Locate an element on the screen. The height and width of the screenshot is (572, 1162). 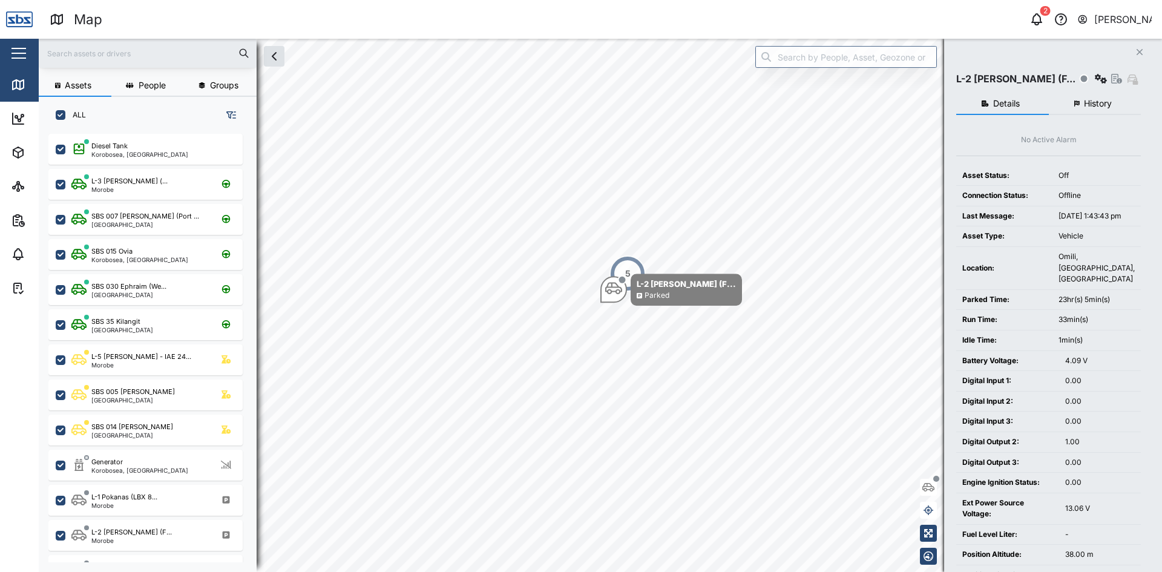
div: SBS 35 Kilangit is located at coordinates (116, 321).